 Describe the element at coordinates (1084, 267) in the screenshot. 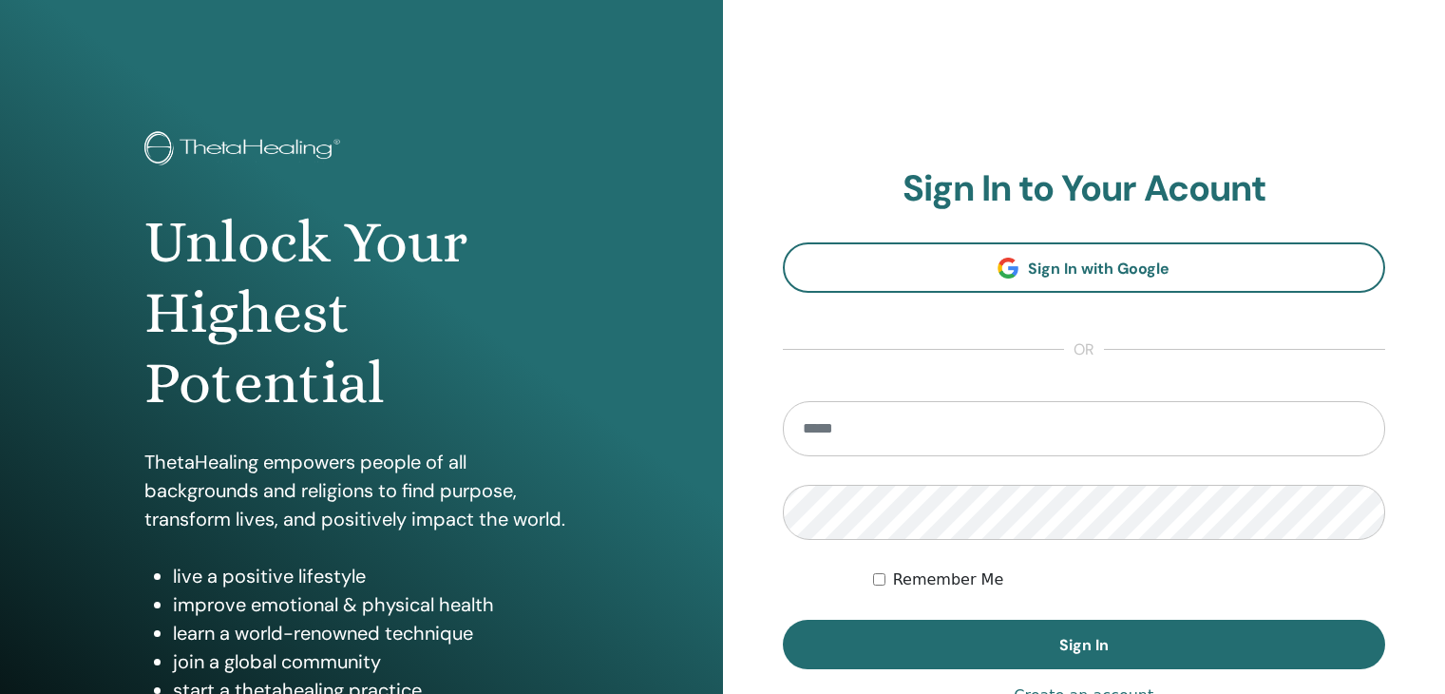

I see `a: Sign In with Google` at that location.